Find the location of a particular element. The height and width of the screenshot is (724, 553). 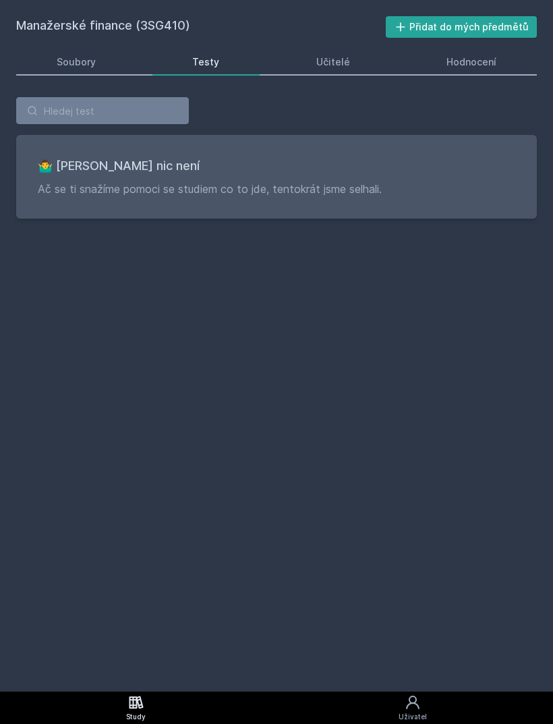

a: Hodnocení is located at coordinates (472, 62).